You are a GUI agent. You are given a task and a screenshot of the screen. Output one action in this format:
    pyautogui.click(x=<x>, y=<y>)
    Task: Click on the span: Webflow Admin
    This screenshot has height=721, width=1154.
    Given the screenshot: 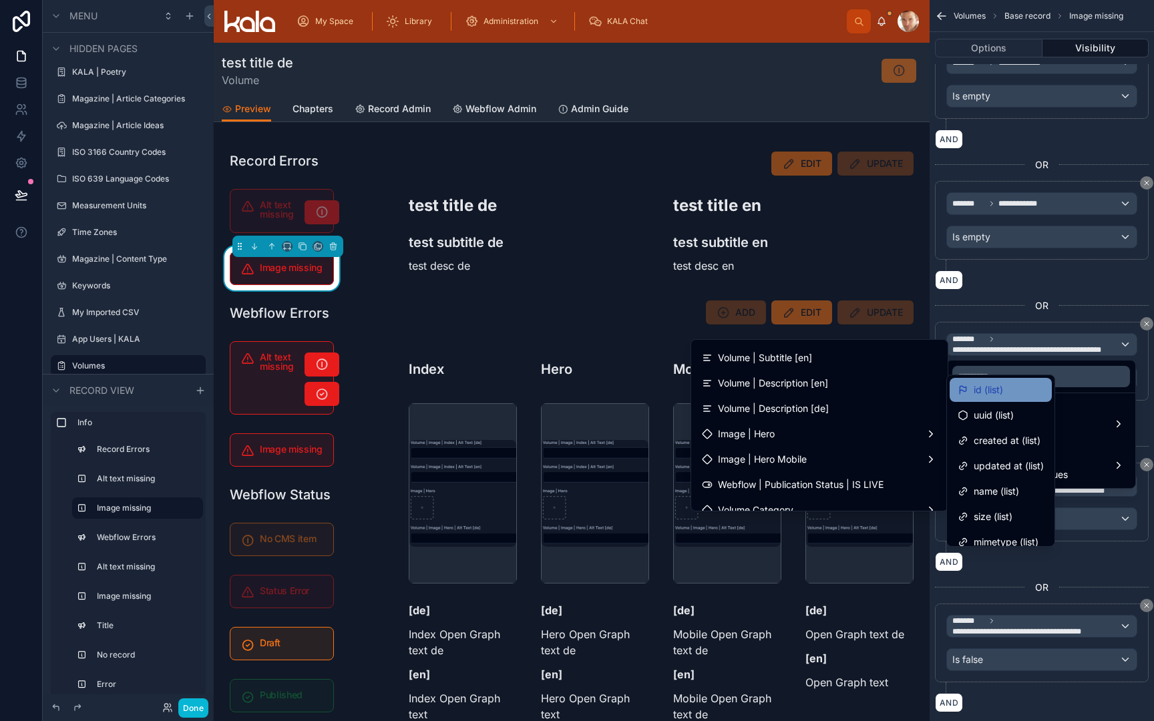 What is the action you would take?
    pyautogui.click(x=501, y=109)
    